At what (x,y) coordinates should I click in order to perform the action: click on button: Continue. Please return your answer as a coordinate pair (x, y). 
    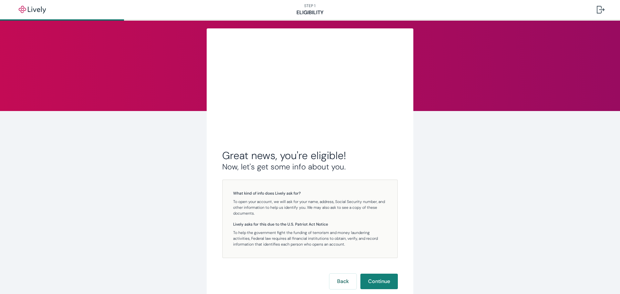
    Looking at the image, I should click on (379, 282).